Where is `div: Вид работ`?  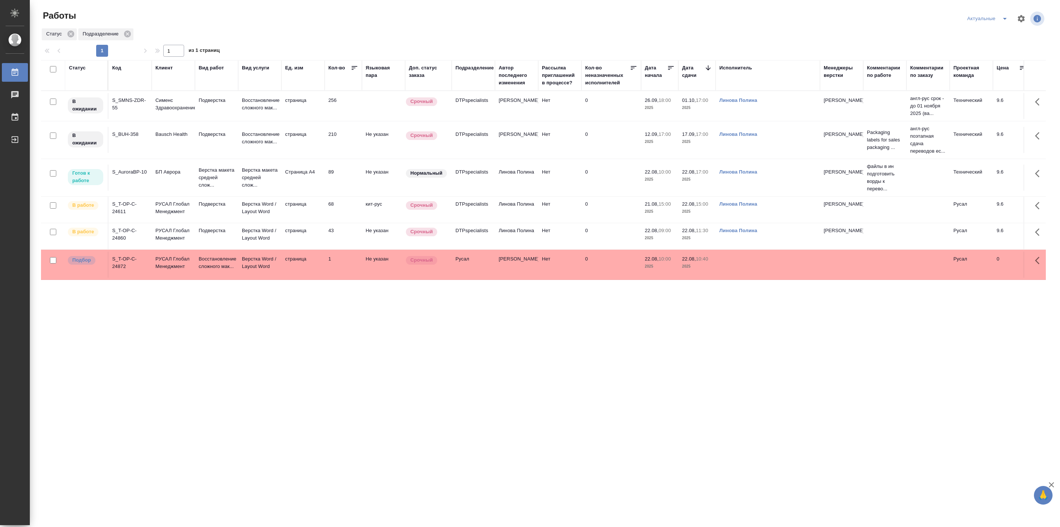
div: Вид работ is located at coordinates (211, 68).